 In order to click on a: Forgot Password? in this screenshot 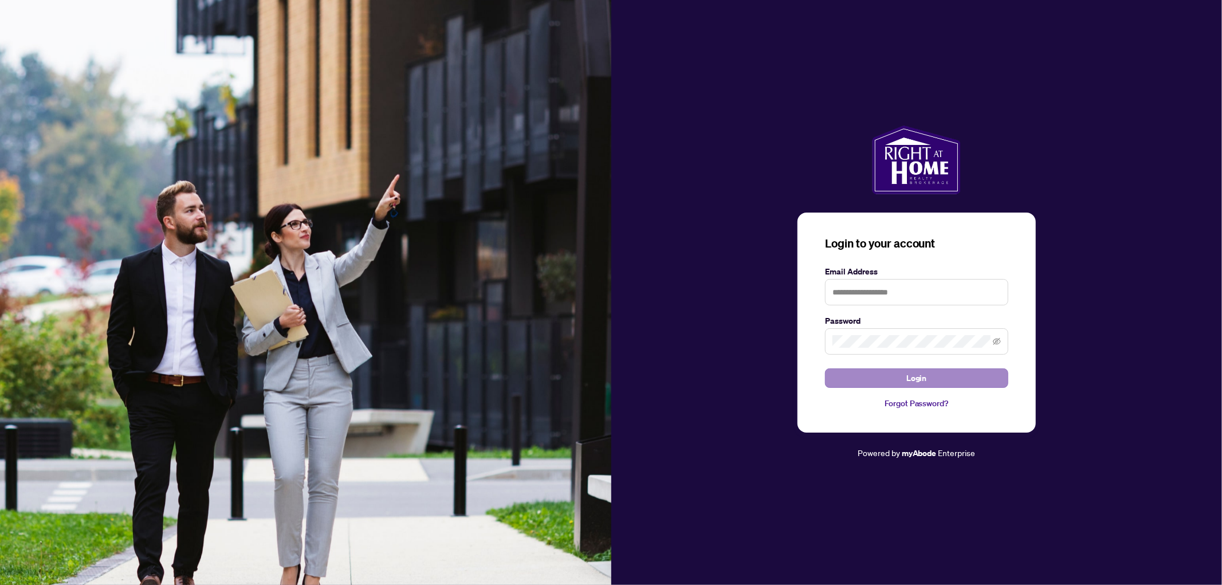, I will do `click(917, 403)`.